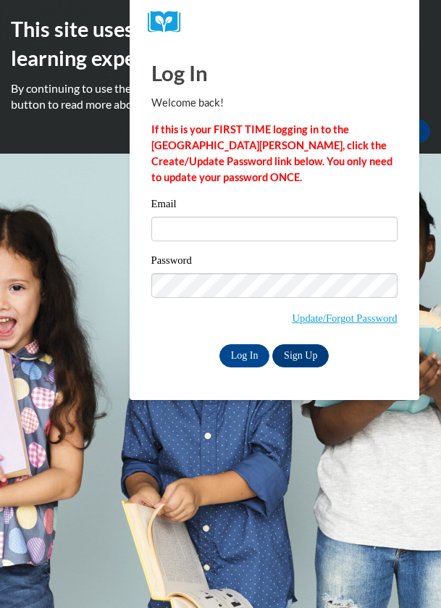 The height and width of the screenshot is (608, 441). I want to click on a: Update/Forgot Password, so click(344, 318).